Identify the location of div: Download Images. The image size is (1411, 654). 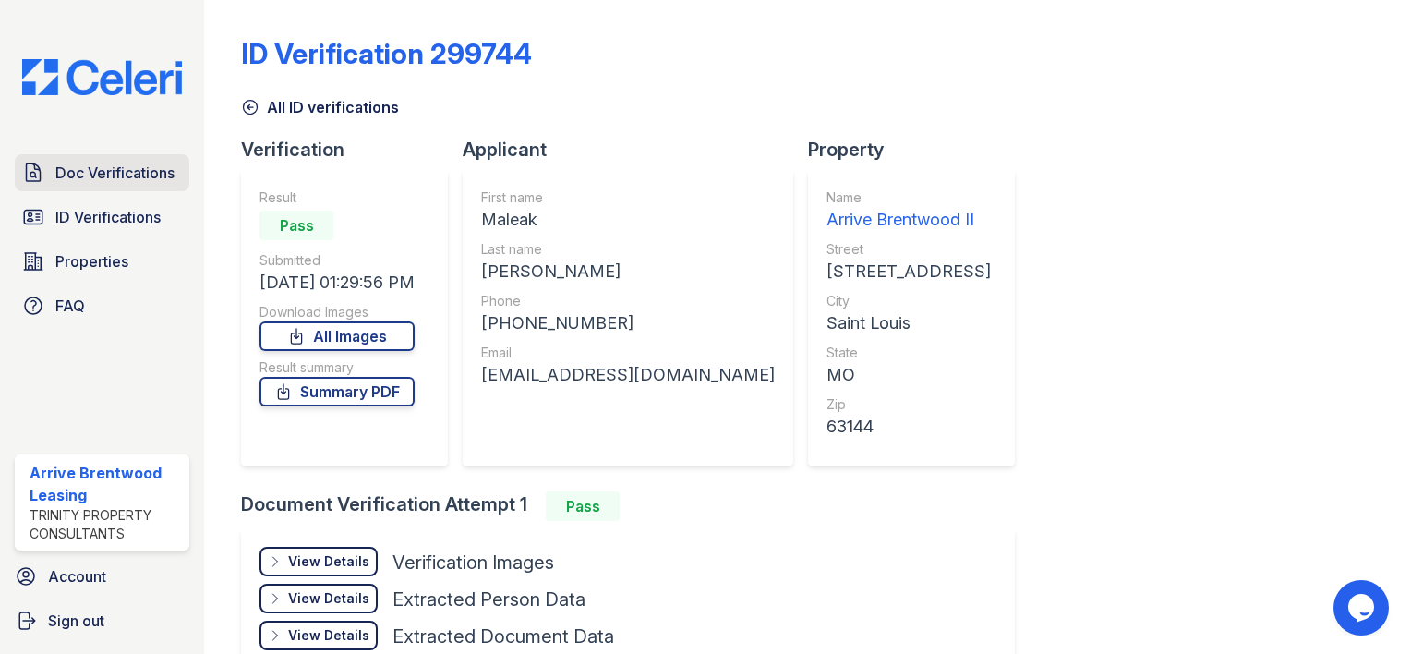
(337, 312).